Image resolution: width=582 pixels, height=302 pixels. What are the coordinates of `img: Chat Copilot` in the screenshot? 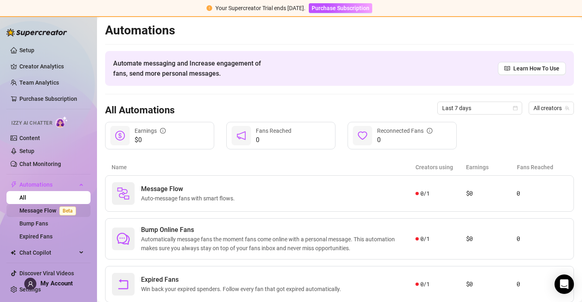 It's located at (13, 252).